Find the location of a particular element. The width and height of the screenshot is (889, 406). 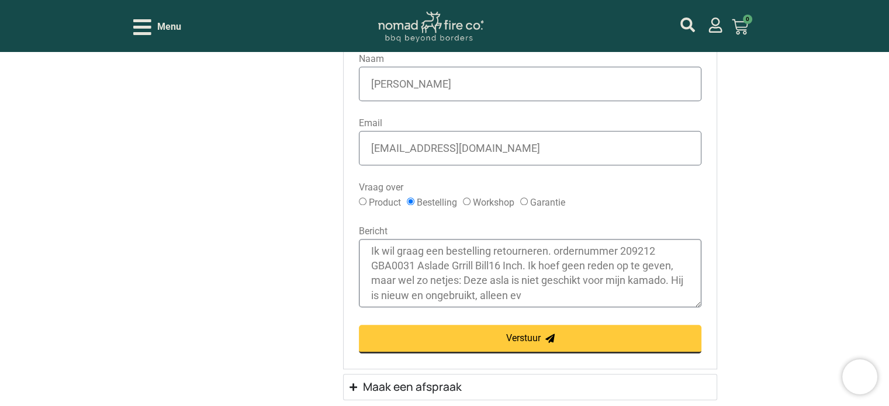

img: Nomad Logo is located at coordinates (431, 27).